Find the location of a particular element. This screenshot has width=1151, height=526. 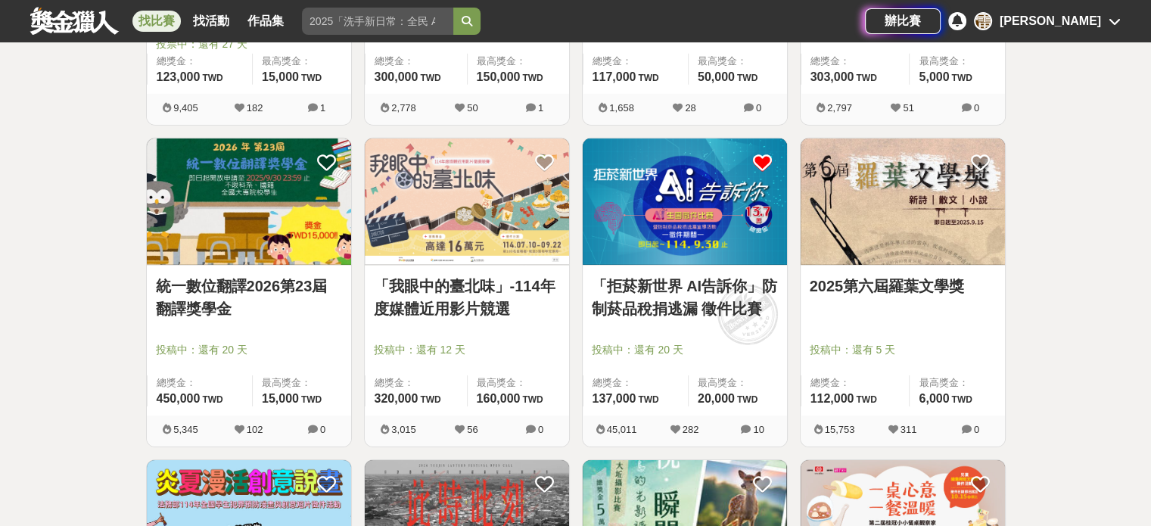

a: 「拒菸新世界 AI告訴你」防制菸品稅捐逃漏 徵件比賽 is located at coordinates (685, 297).